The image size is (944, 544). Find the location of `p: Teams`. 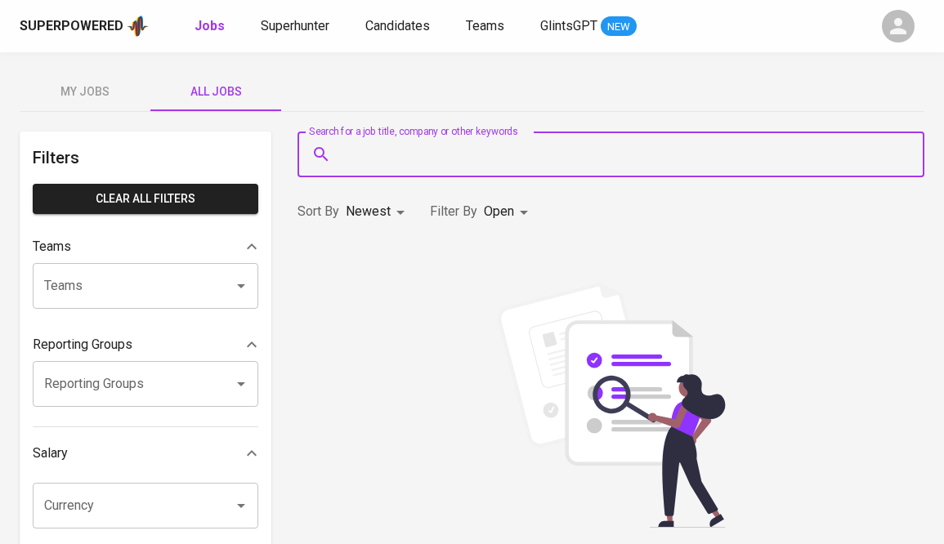

p: Teams is located at coordinates (52, 247).